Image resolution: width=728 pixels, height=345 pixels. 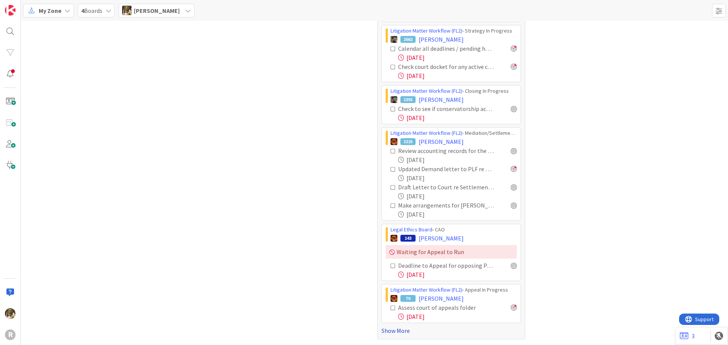 I want to click on a: 3, so click(x=687, y=336).